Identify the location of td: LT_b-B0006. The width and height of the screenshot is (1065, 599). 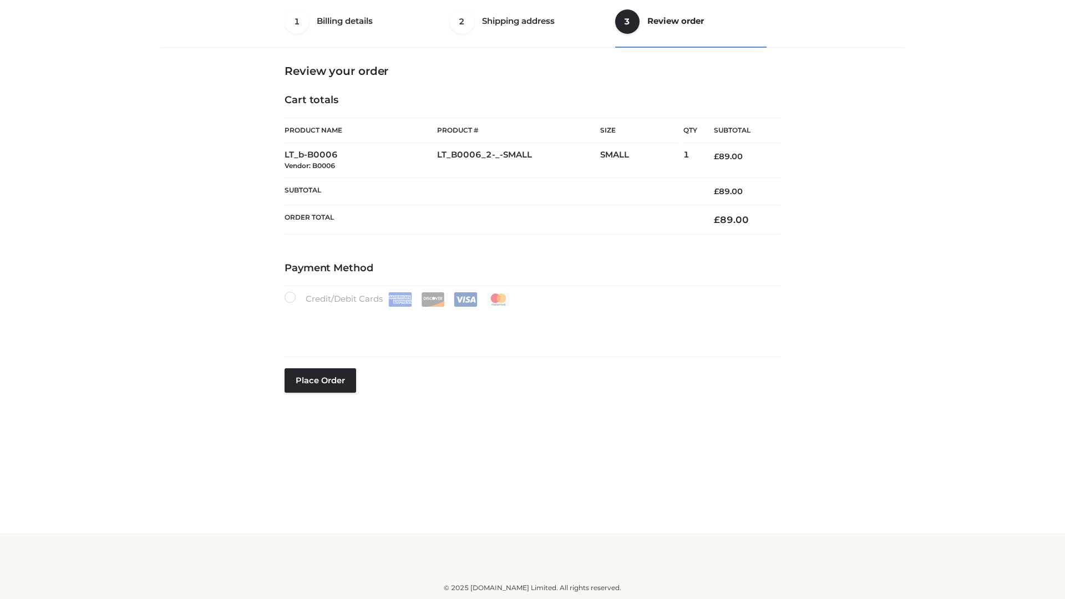
(361, 160).